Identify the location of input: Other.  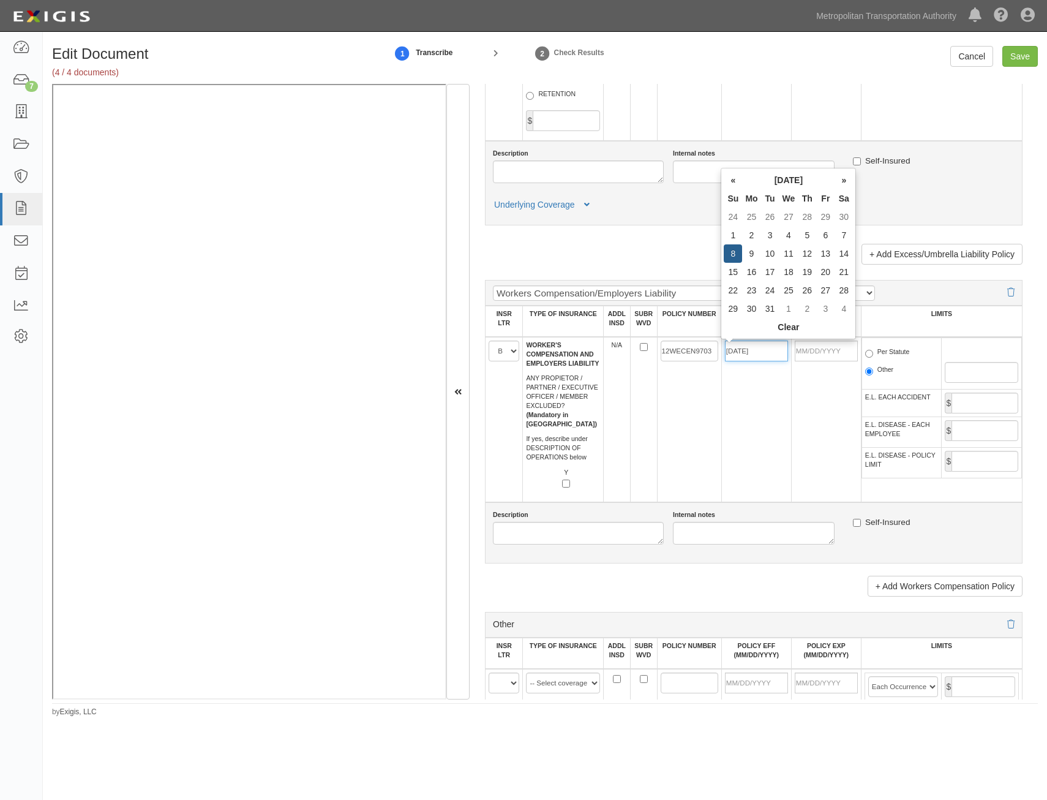
(869, 371).